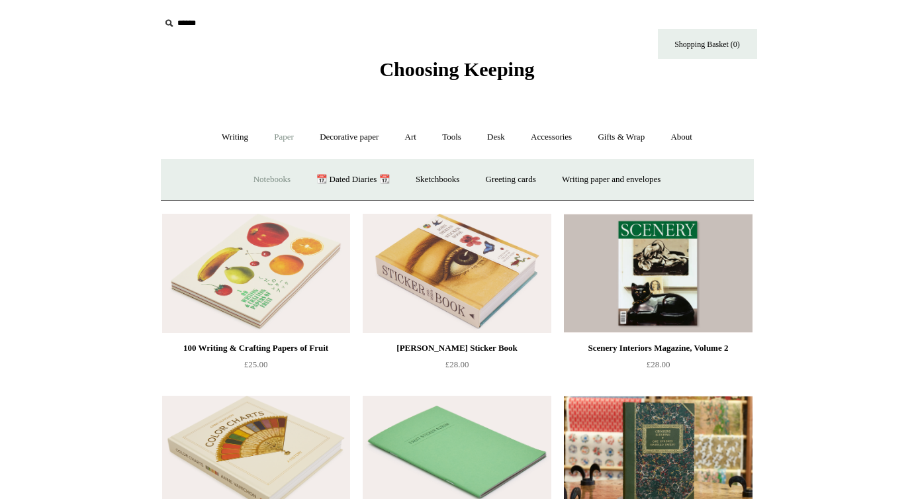 This screenshot has height=499, width=914. What do you see at coordinates (256, 364) in the screenshot?
I see `span: £25.00` at bounding box center [256, 364].